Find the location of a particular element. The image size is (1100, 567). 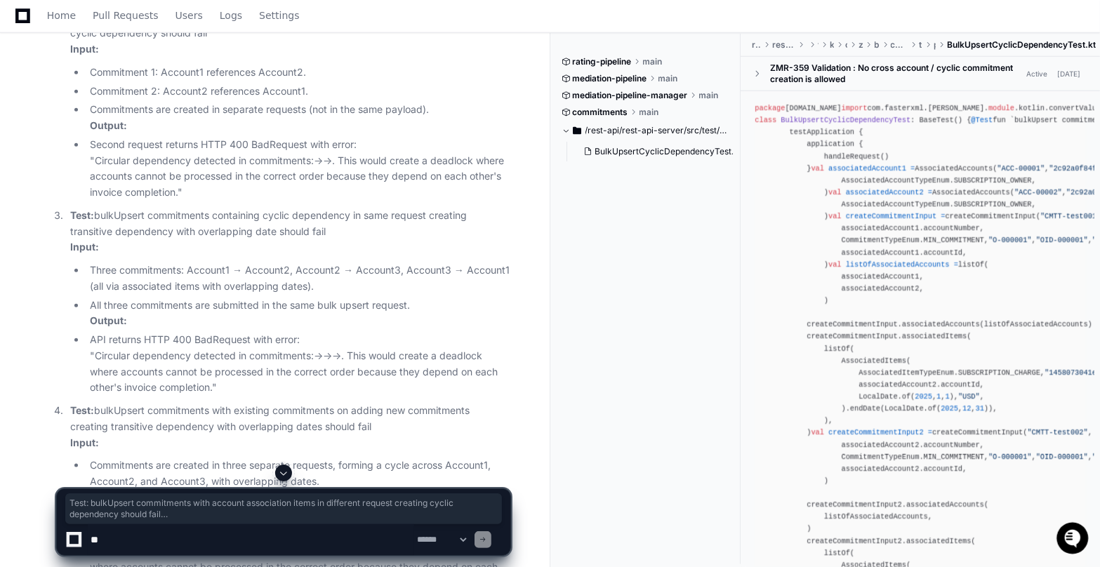

button: Start new chat is located at coordinates (247, 117).